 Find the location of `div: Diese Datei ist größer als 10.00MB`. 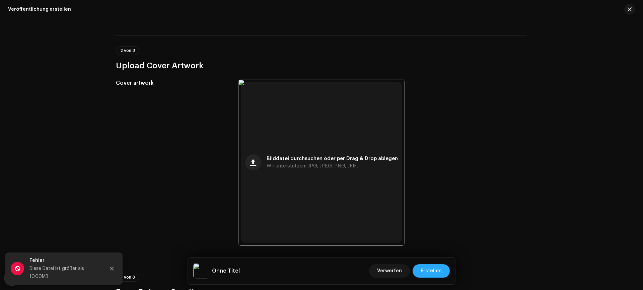

div: Diese Datei ist größer als 10.00MB is located at coordinates (65, 272).